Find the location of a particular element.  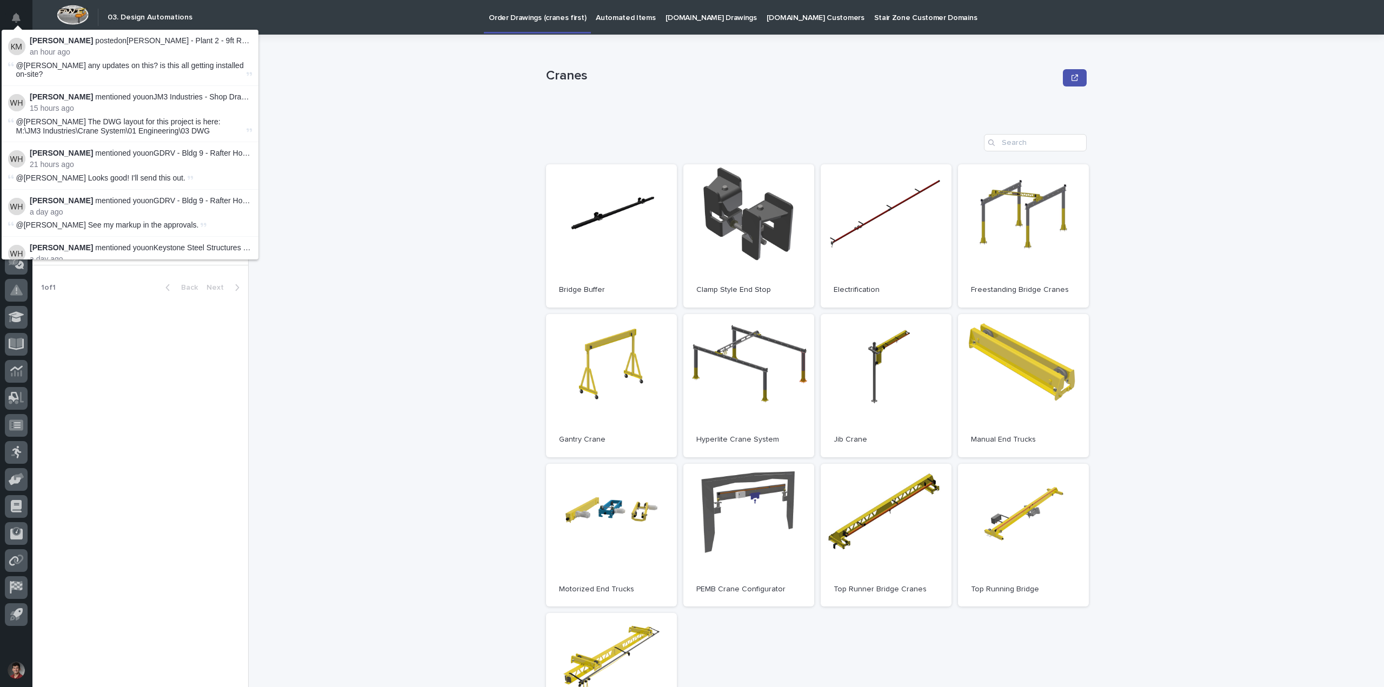

p: Top Running Bridge is located at coordinates (1024, 589).